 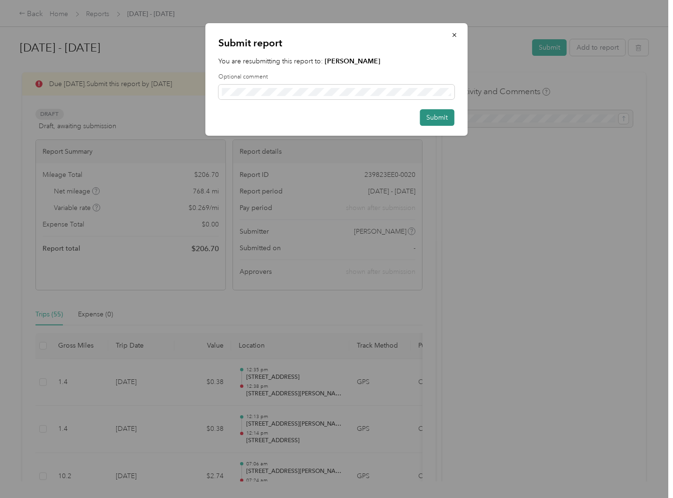 I want to click on label: Optional comment, so click(x=337, y=77).